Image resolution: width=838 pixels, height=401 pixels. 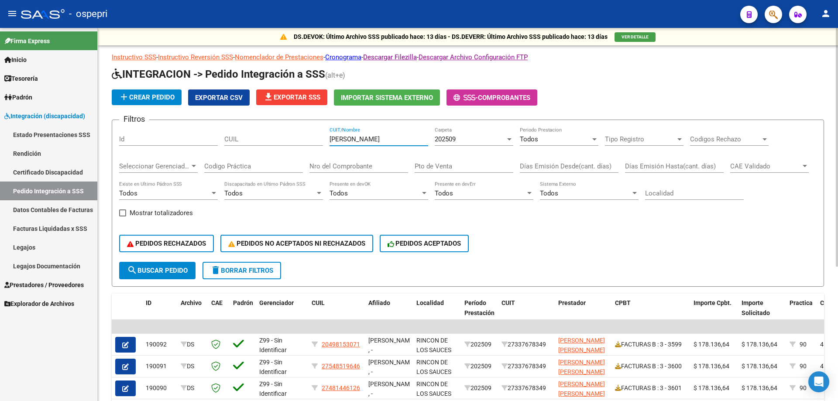 I want to click on span: Integración (discapacidad), so click(x=45, y=116).